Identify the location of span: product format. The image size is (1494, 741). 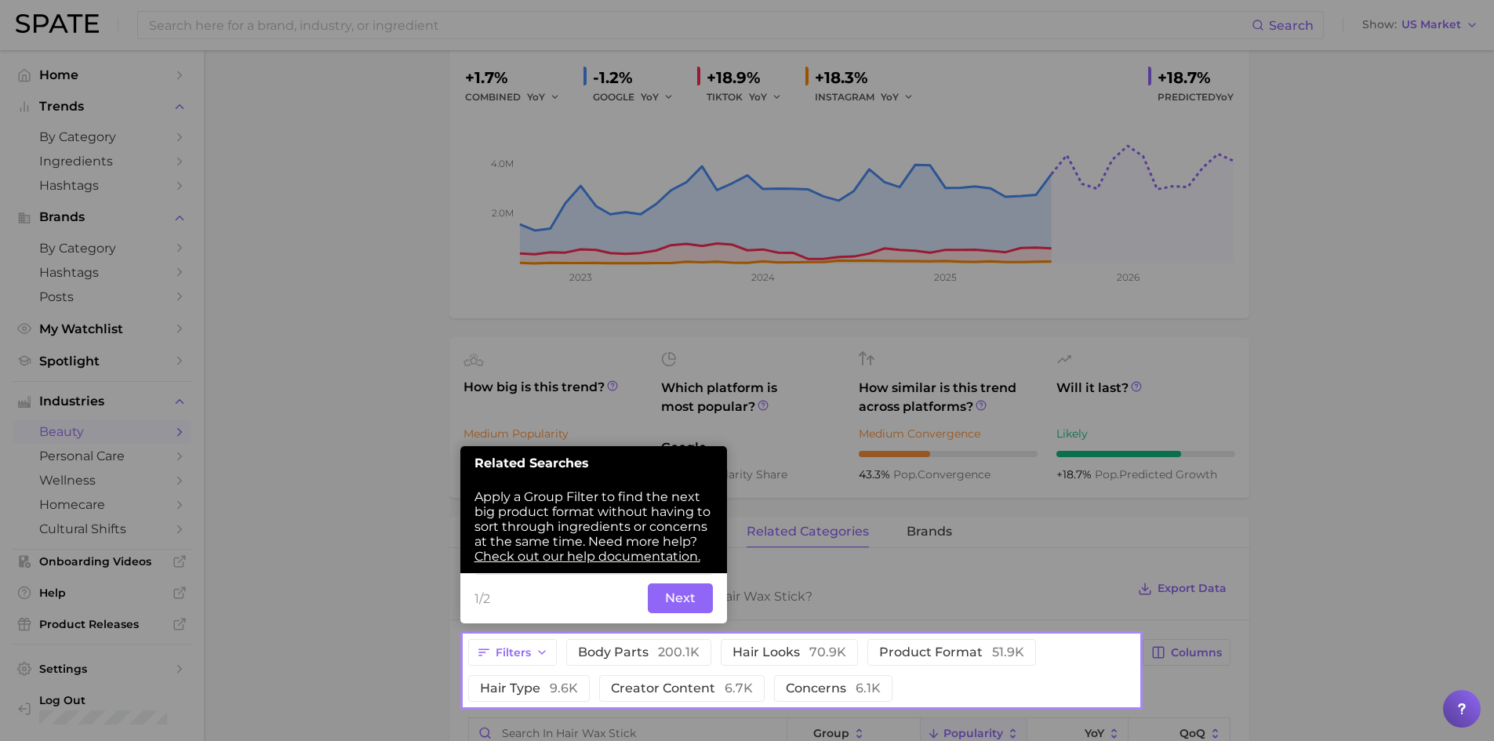
(951, 652).